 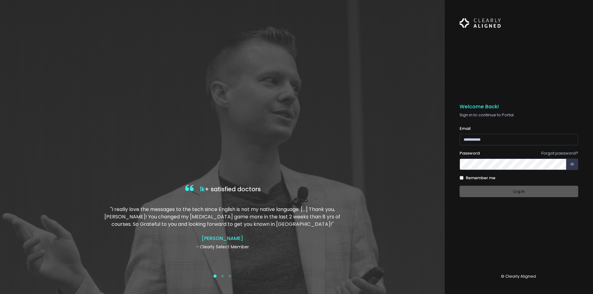 What do you see at coordinates (519, 107) in the screenshot?
I see `h5: Welcome Back!` at bounding box center [519, 107].